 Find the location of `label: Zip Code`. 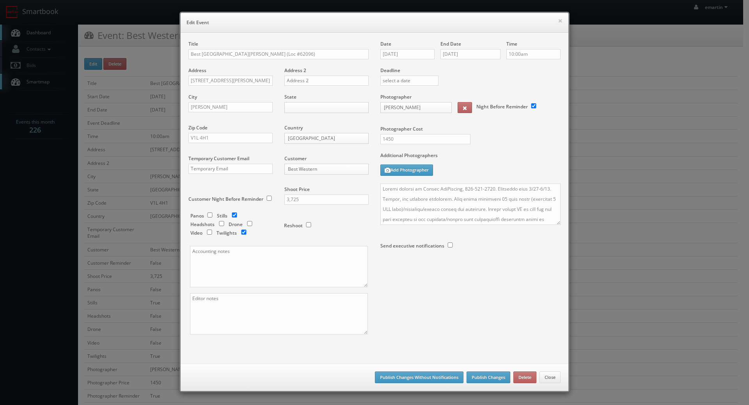

label: Zip Code is located at coordinates (198, 128).